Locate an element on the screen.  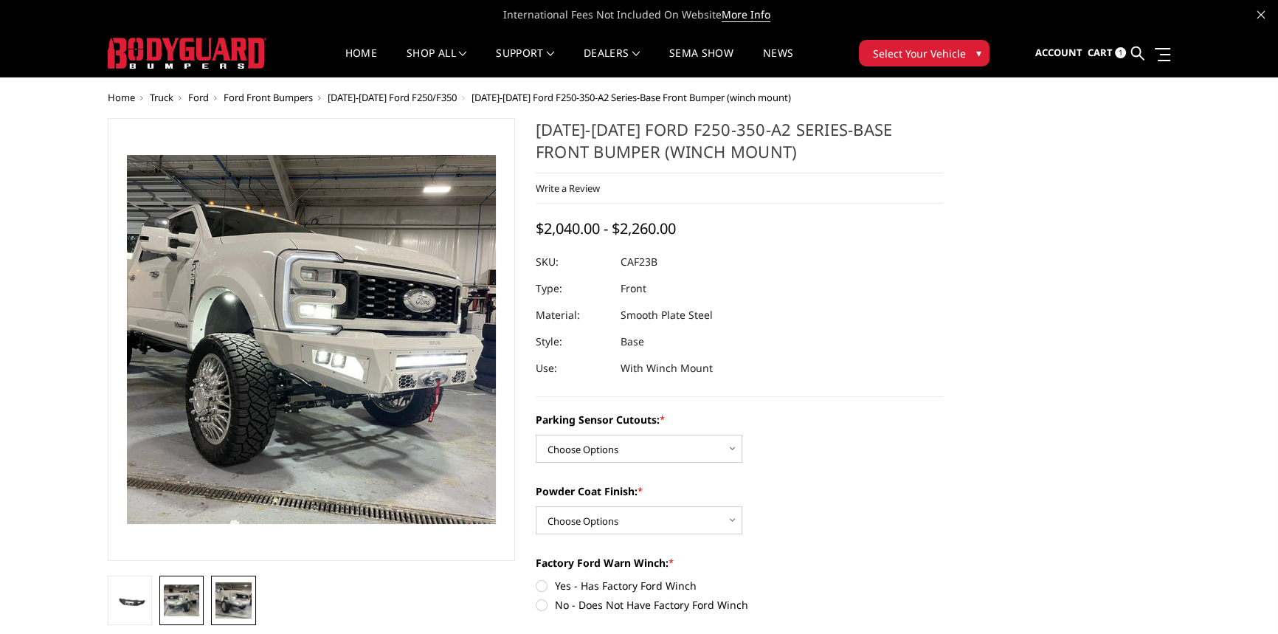
span: $2,040.00 - $2,260.00 is located at coordinates (606, 228).